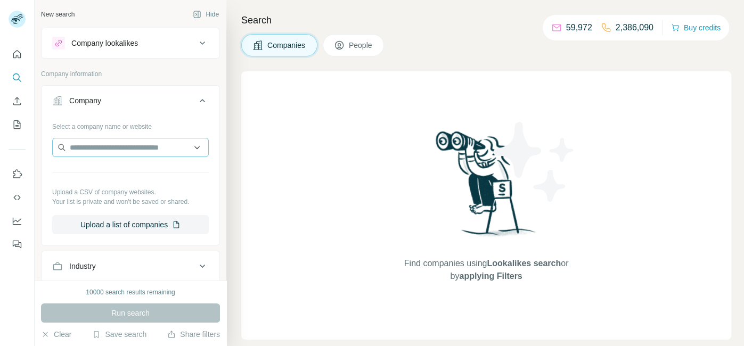  Describe the element at coordinates (131, 43) in the screenshot. I see `button: Company lookalikes` at that location.